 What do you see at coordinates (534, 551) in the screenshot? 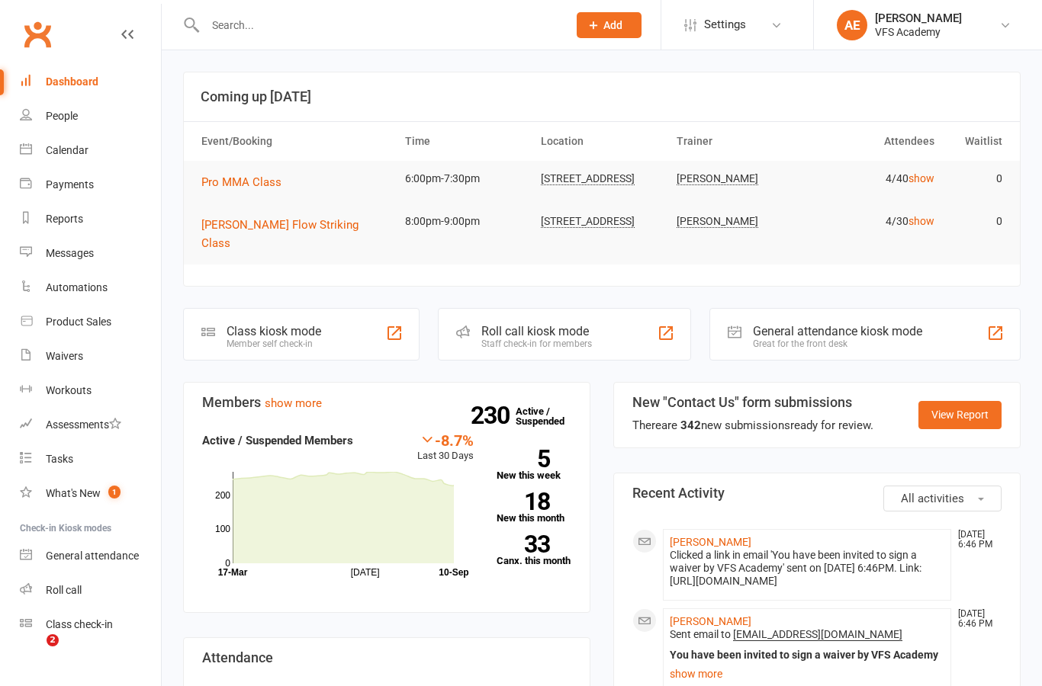
I see `a: 33Canx. this month` at bounding box center [534, 551].